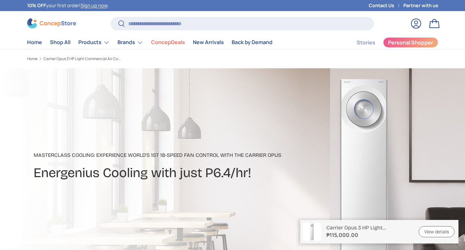 The image size is (465, 250). What do you see at coordinates (421, 6) in the screenshot?
I see `a: Partner with us` at bounding box center [421, 6].